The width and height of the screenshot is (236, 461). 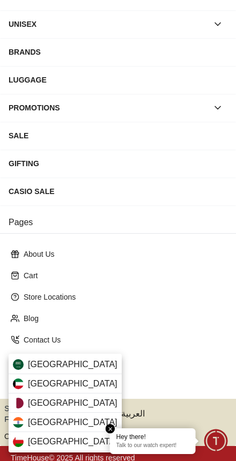 I want to click on em: Close tooltip, so click(x=110, y=428).